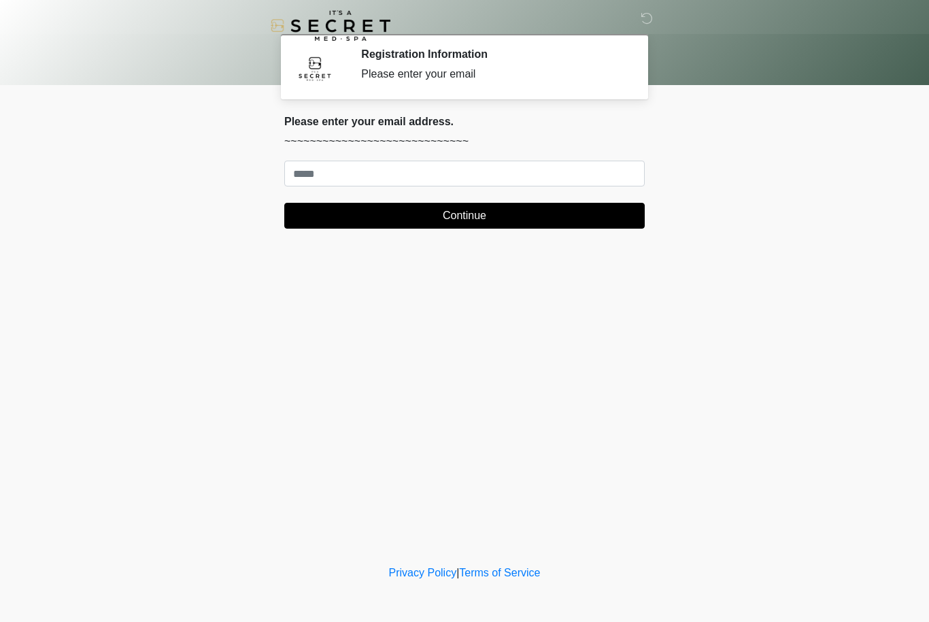  What do you see at coordinates (331, 25) in the screenshot?
I see `img: It's A Secret Med Spa Logo` at bounding box center [331, 25].